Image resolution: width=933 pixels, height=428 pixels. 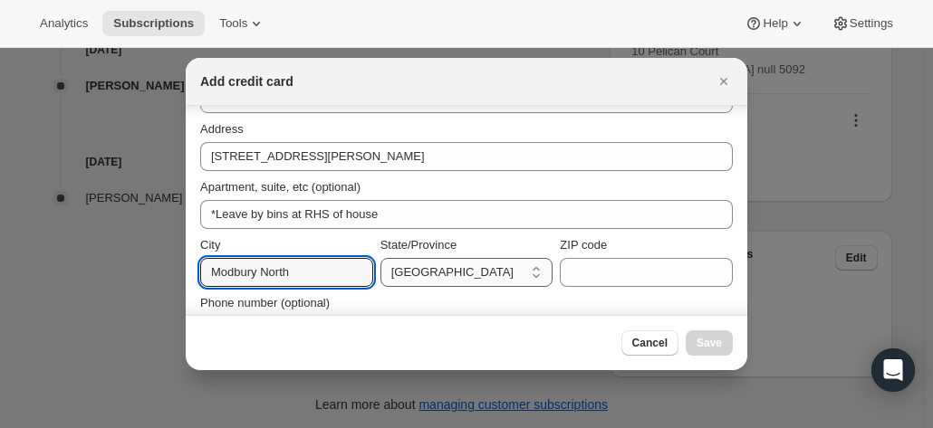 I want to click on span: ZIP code, so click(x=583, y=245).